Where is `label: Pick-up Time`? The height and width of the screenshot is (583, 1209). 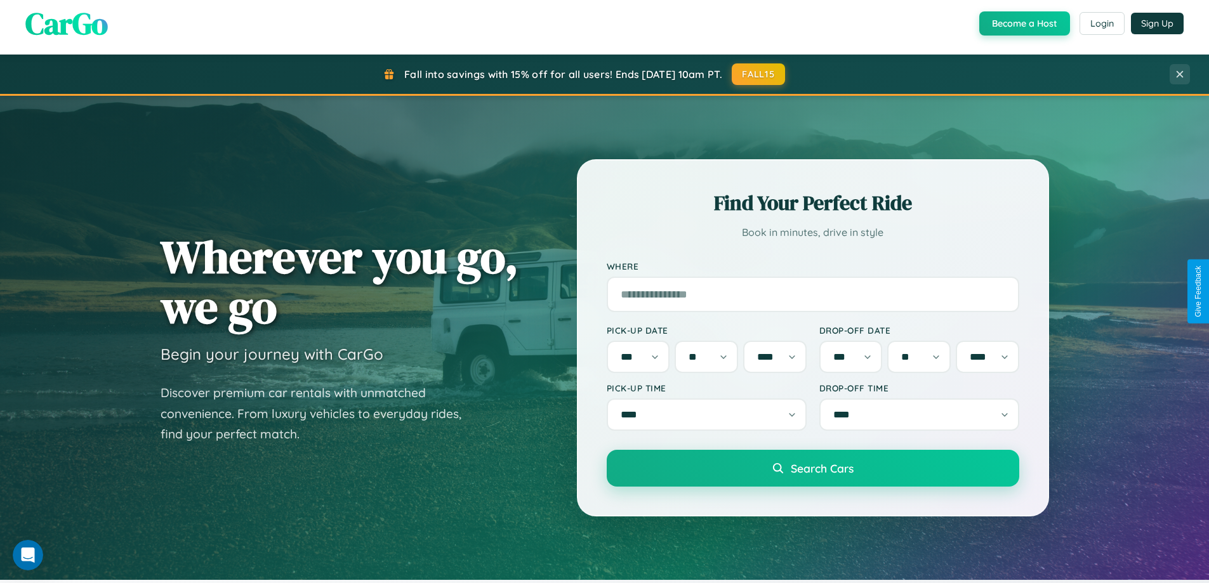 label: Pick-up Time is located at coordinates (707, 388).